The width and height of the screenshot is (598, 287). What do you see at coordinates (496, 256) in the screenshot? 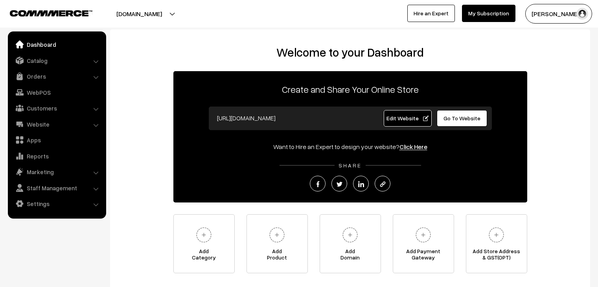
I see `span: Add Store Address & GST(OPT)` at bounding box center [496, 256].